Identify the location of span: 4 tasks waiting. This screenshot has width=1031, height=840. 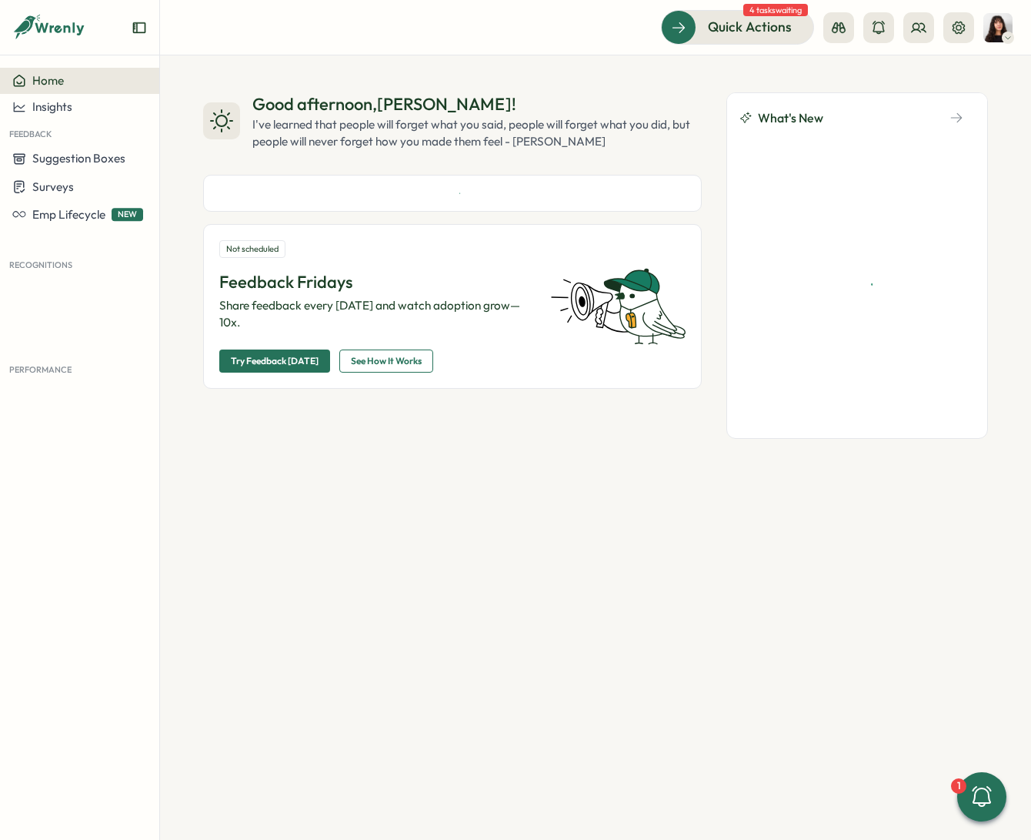
(776, 10).